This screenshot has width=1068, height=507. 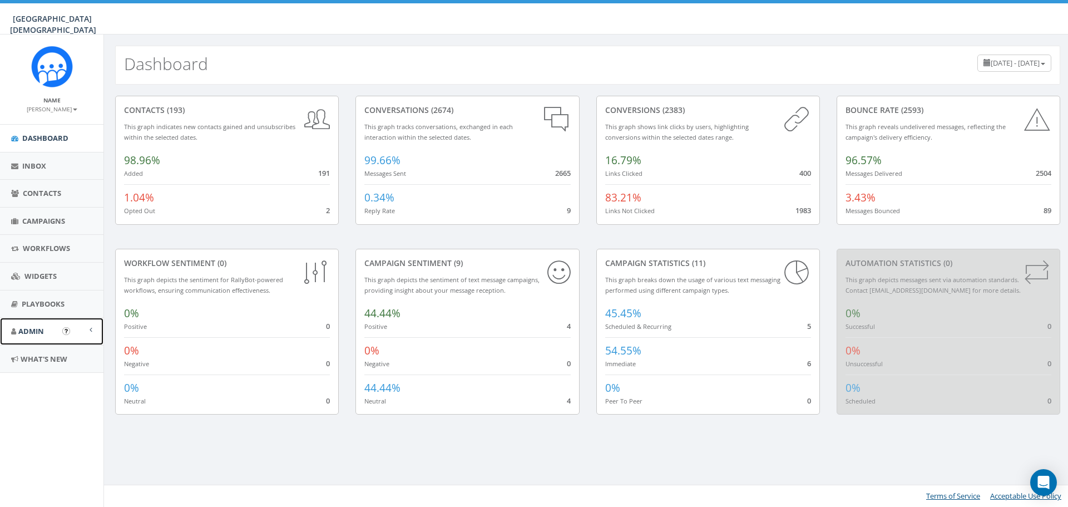 What do you see at coordinates (43, 304) in the screenshot?
I see `span: Playbooks` at bounding box center [43, 304].